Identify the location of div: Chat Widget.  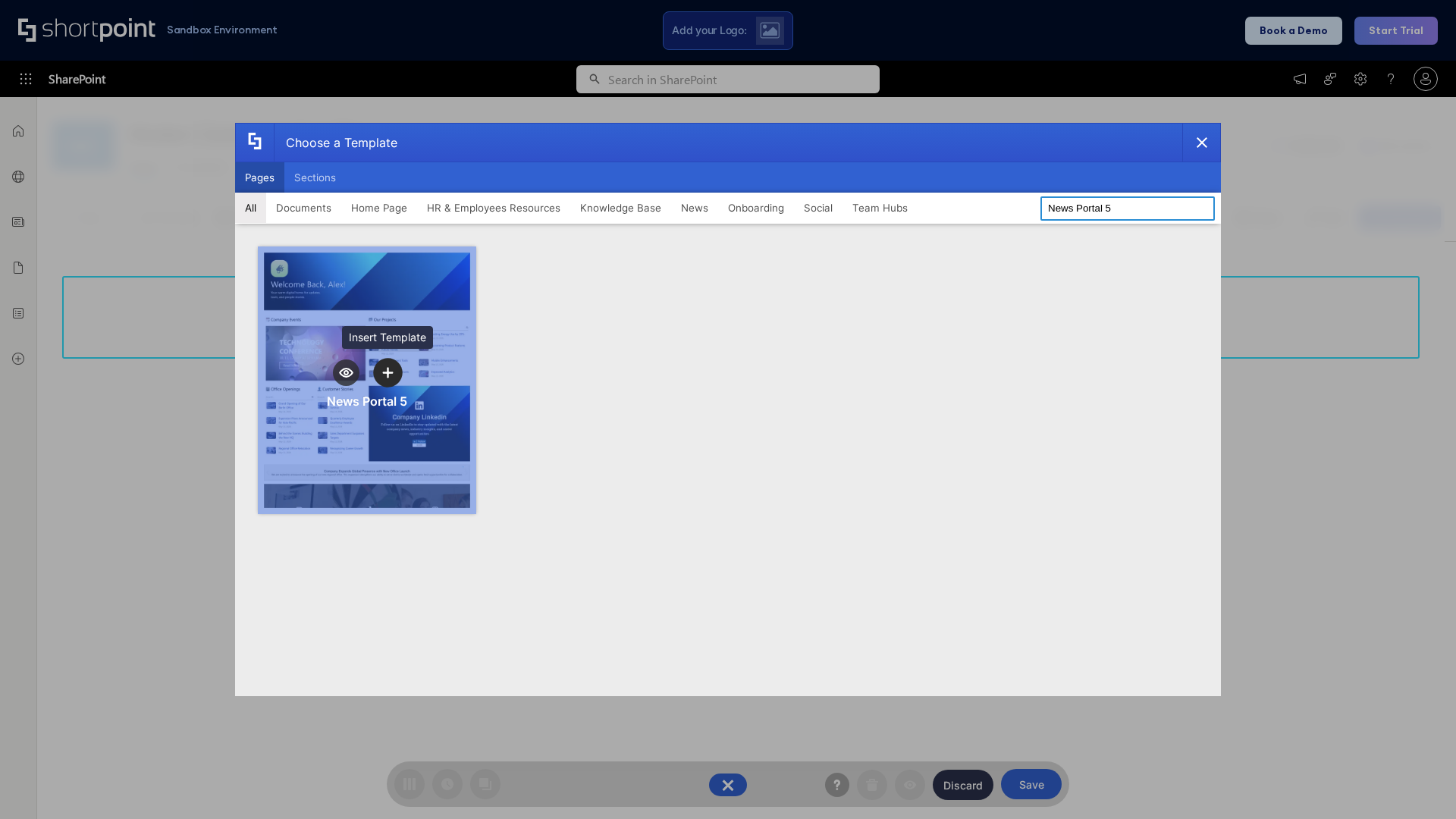
(1418, 783).